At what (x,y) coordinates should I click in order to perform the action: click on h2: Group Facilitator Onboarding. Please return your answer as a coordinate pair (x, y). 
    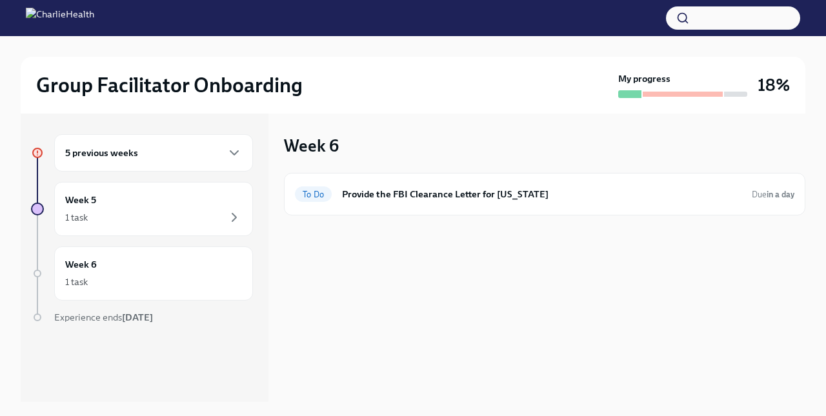
    Looking at the image, I should click on (169, 85).